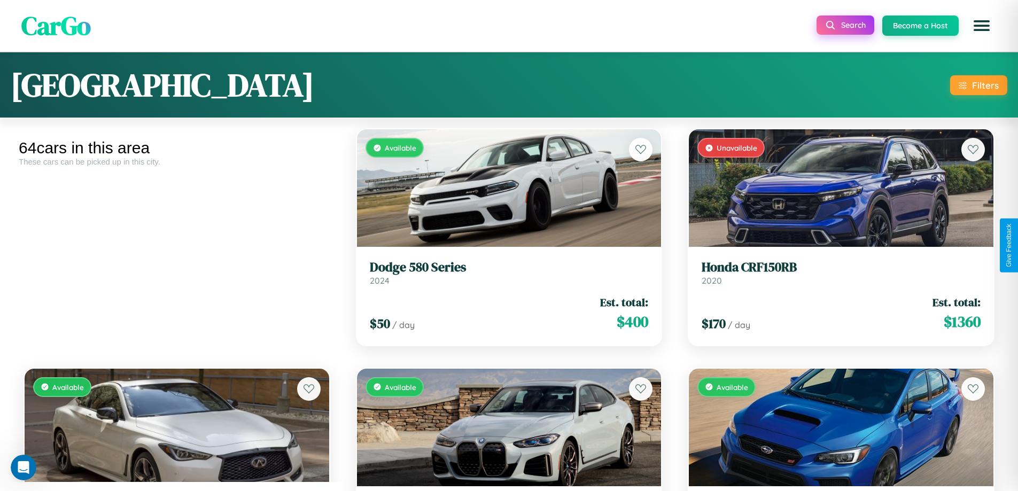  I want to click on span: 2024, so click(379, 281).